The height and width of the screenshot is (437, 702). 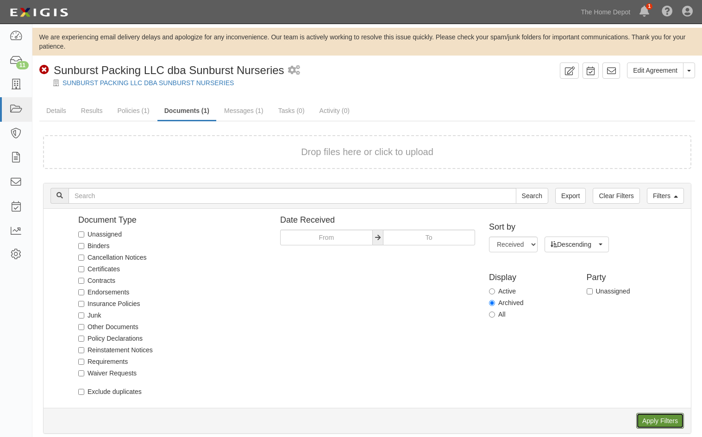 I want to click on span: Sunburst Packing LLC dba Sunburst Nurseries, so click(x=169, y=70).